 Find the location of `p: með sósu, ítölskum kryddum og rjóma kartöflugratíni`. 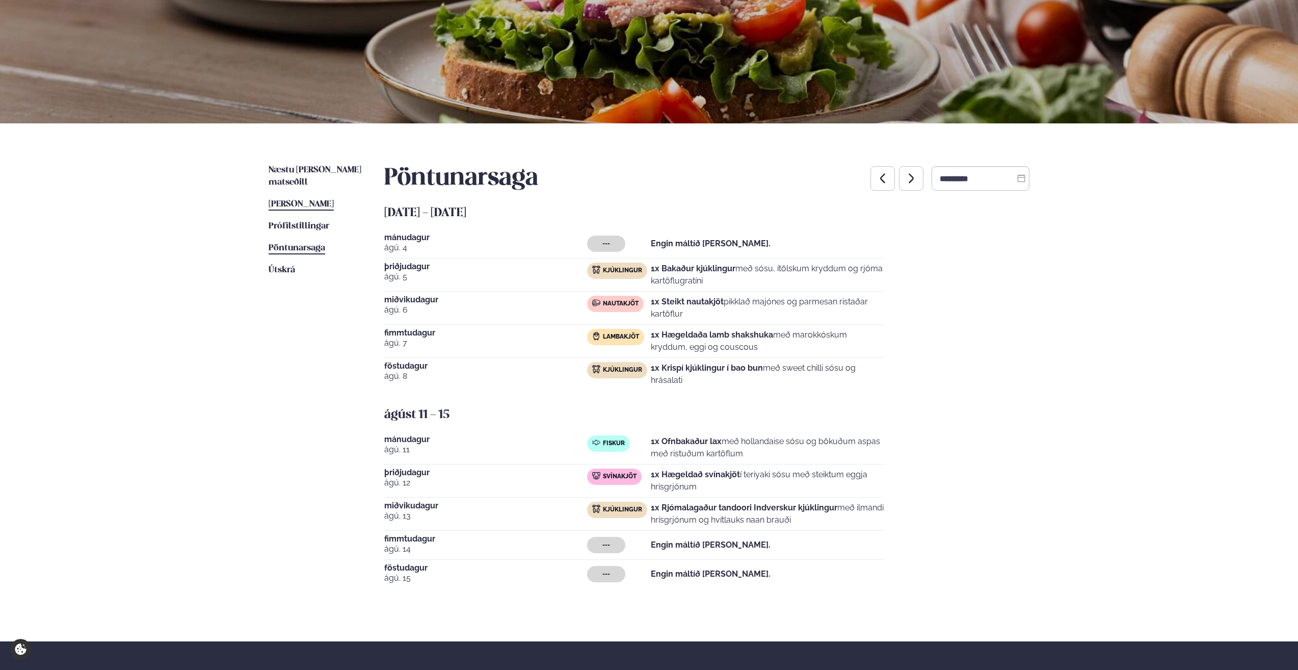

p: með sósu, ítölskum kryddum og rjóma kartöflugratíni is located at coordinates (767, 275).